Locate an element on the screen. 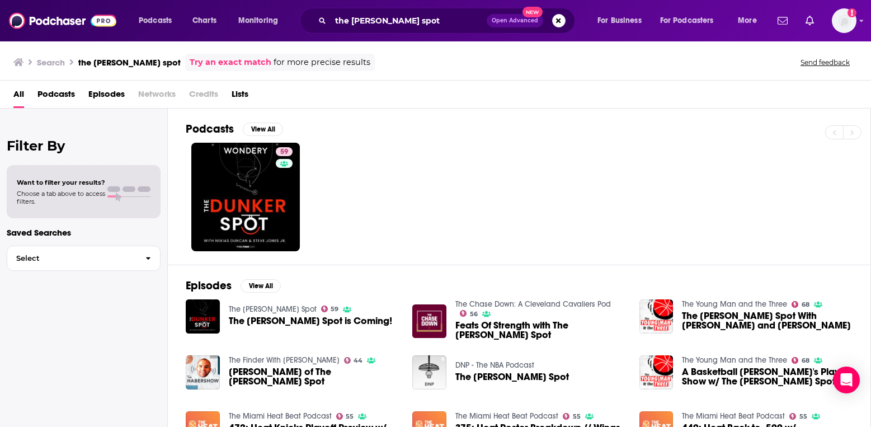 The height and width of the screenshot is (427, 871). p: Saved Searches is located at coordinates (83, 232).